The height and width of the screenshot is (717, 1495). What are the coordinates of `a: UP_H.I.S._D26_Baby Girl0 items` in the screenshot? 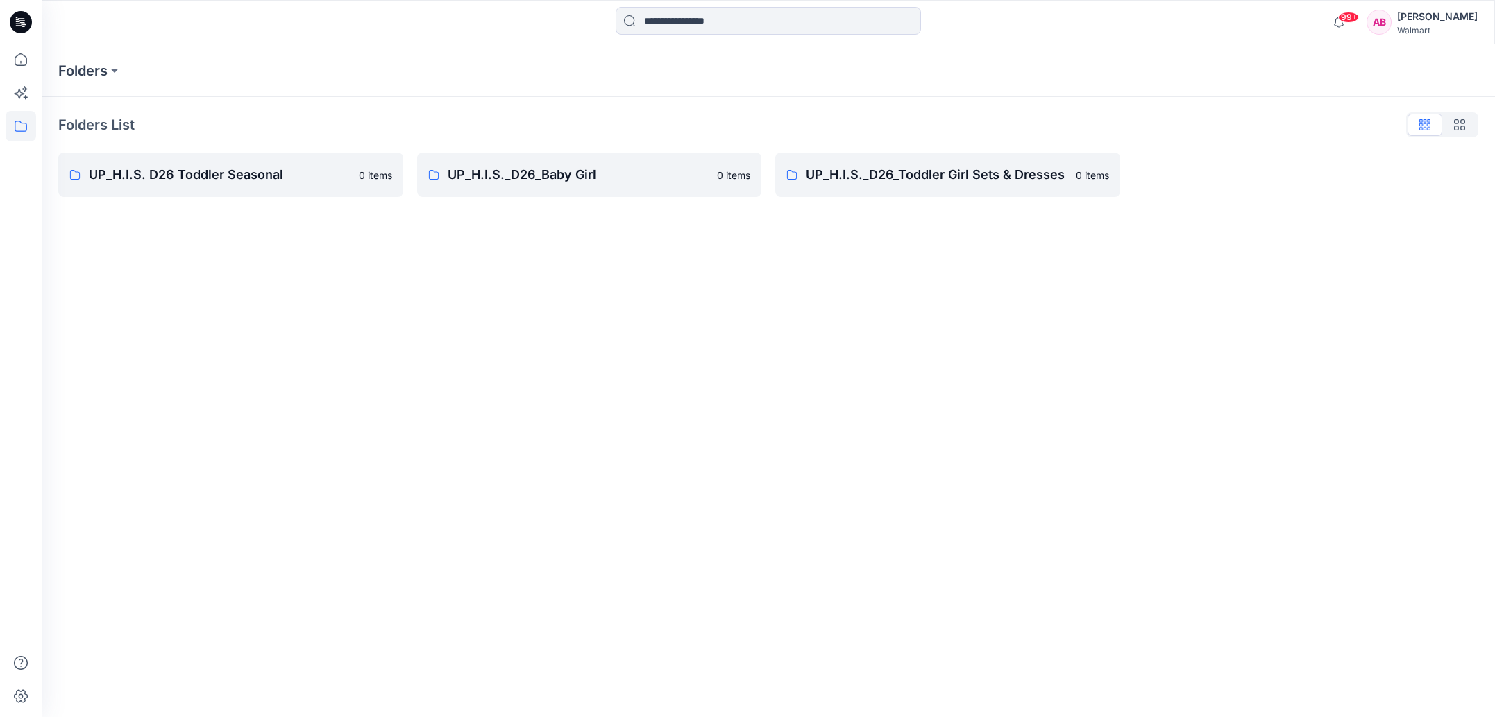 It's located at (589, 175).